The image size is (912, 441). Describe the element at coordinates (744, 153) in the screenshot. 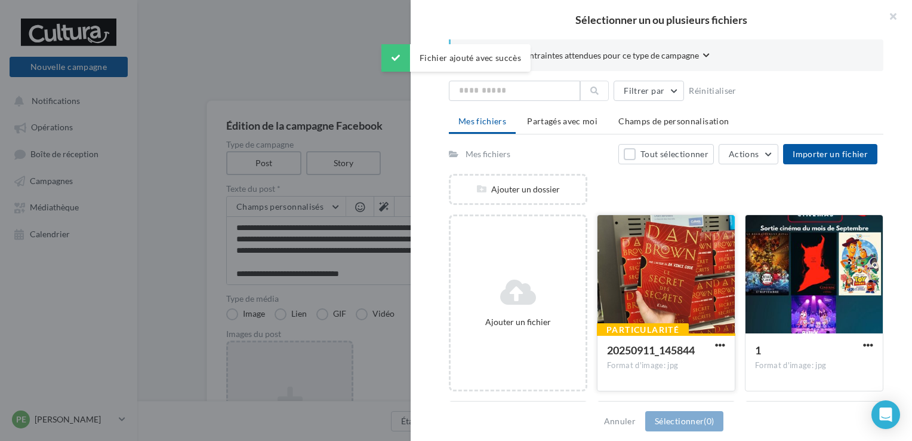

I see `span: Actions` at that location.